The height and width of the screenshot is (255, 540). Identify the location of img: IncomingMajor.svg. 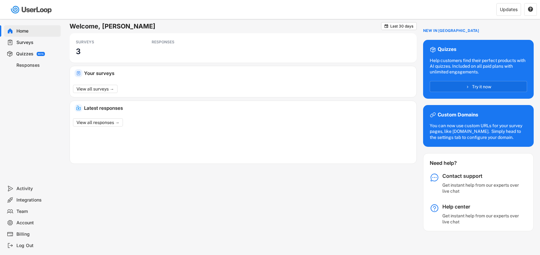
(78, 108).